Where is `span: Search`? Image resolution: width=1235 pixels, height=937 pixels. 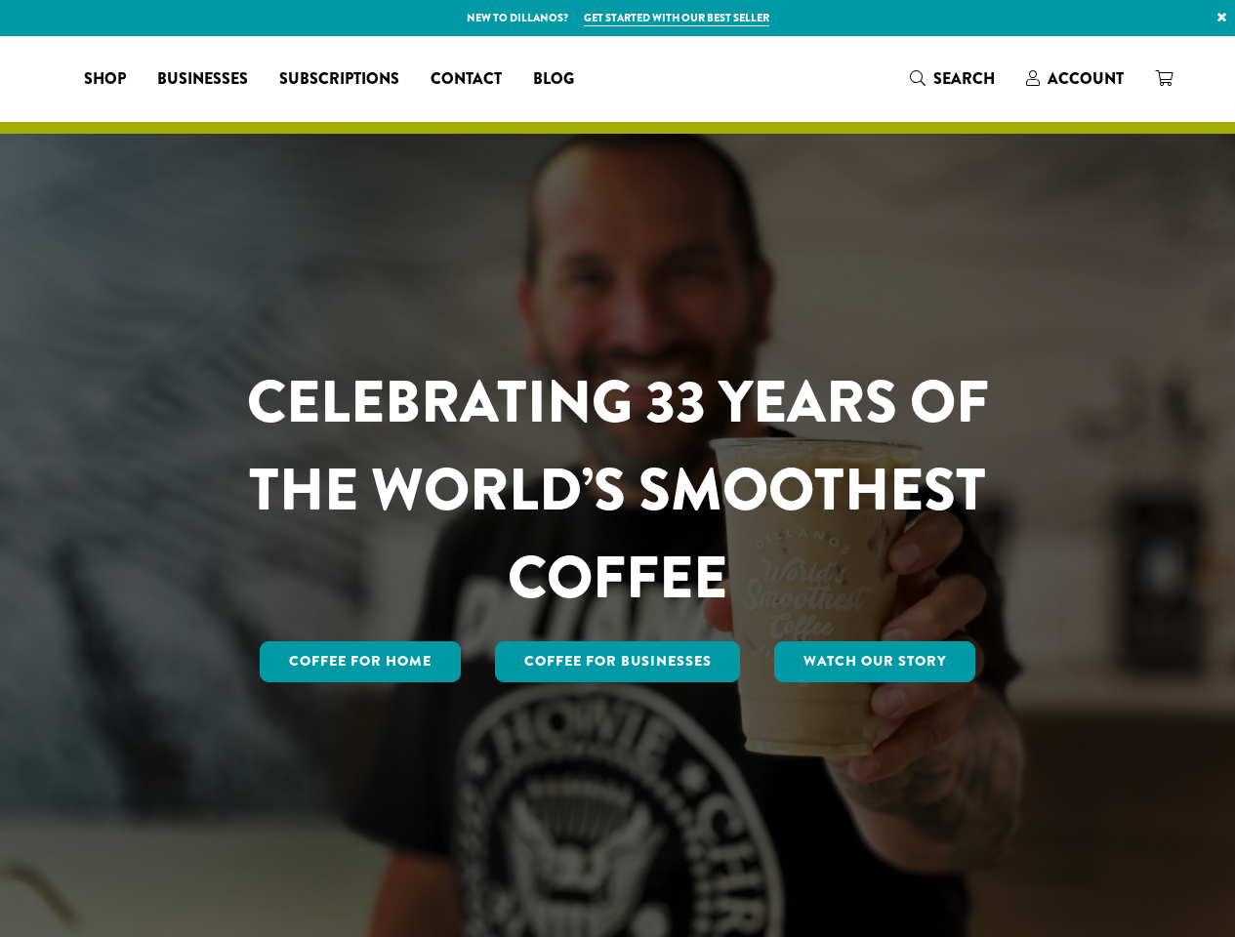 span: Search is located at coordinates (964, 78).